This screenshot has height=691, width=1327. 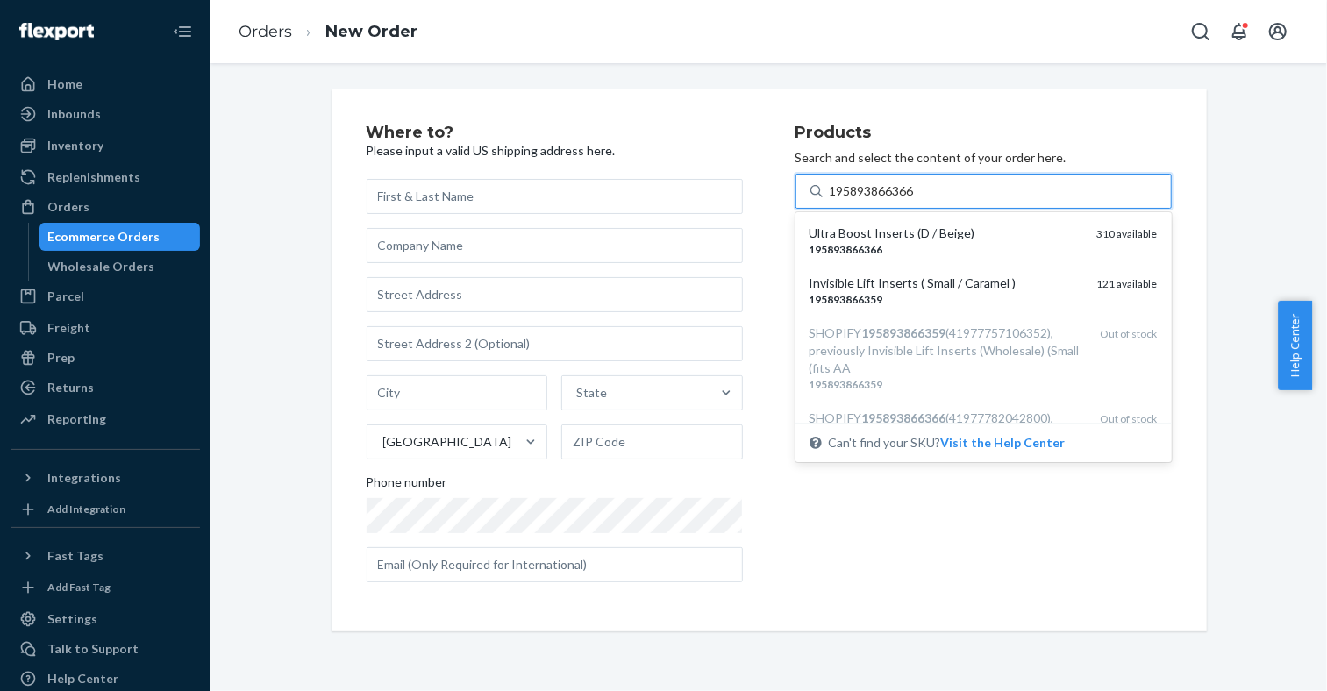 What do you see at coordinates (105, 556) in the screenshot?
I see `button: Fast Tags` at bounding box center [105, 556].